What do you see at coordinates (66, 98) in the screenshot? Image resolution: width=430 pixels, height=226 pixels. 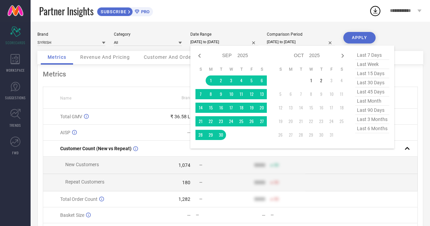 I see `span: Name` at bounding box center [66, 98].